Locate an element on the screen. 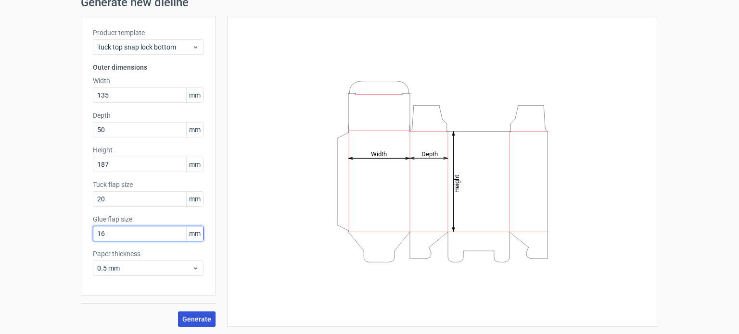  label: Glue flap size is located at coordinates (148, 219).